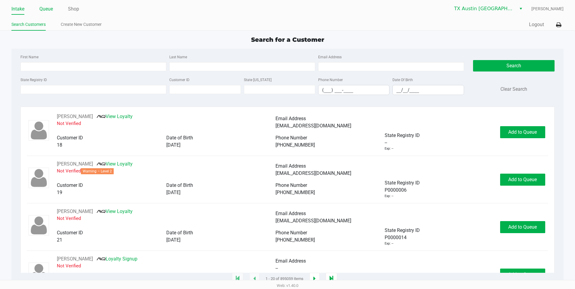 Image resolution: width=575 pixels, height=289 pixels. What do you see at coordinates (428, 90) in the screenshot?
I see `input: Format: MM/DD/YYYY` at bounding box center [428, 90].